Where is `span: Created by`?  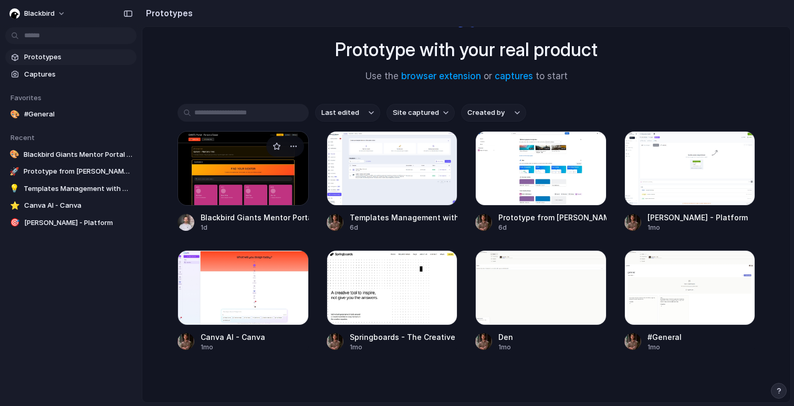
span: Created by is located at coordinates (485, 113).